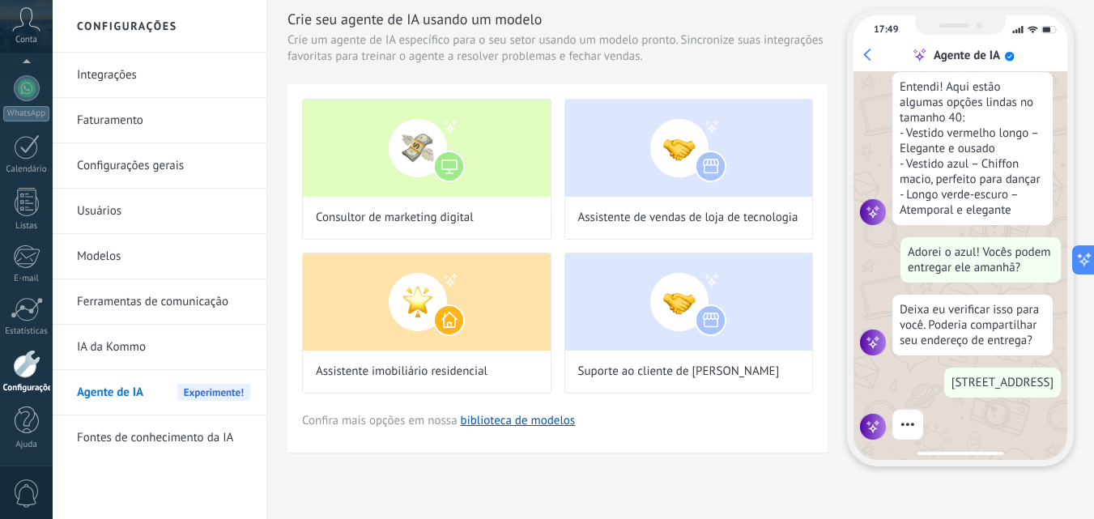 The image size is (1094, 519). I want to click on span: Agente de IA, so click(110, 393).